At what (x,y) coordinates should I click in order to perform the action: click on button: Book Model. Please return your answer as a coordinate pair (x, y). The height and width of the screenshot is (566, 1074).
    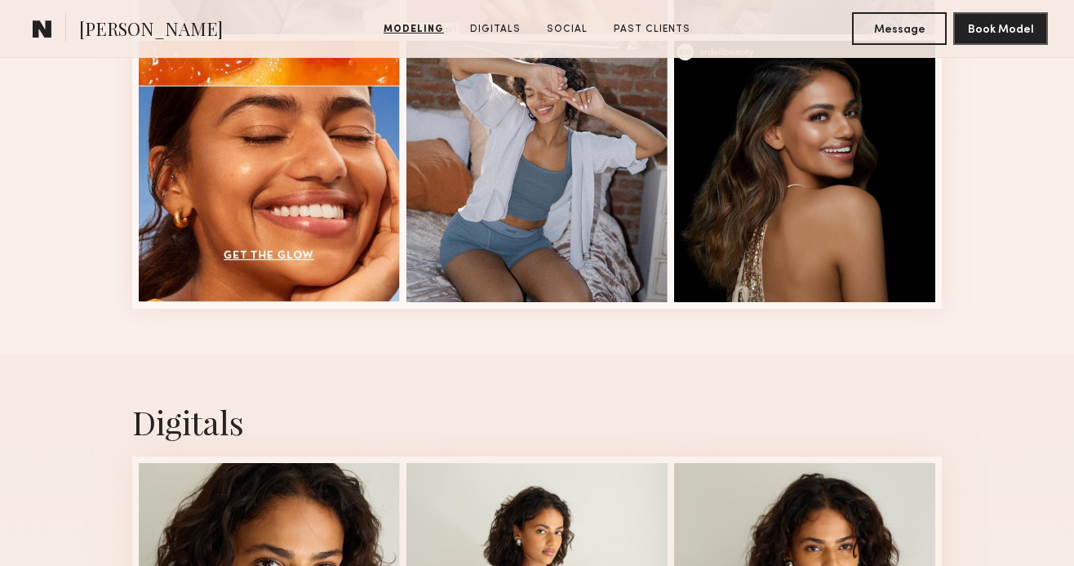
    Looking at the image, I should click on (1000, 29).